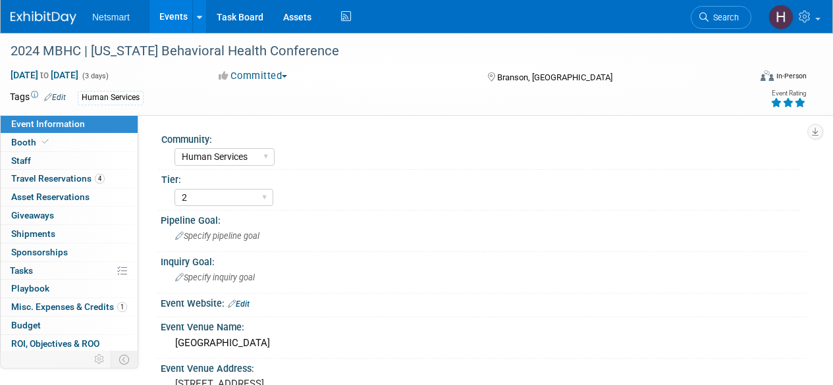 The width and height of the screenshot is (833, 385). Describe the element at coordinates (69, 252) in the screenshot. I see `a: Sponsorships` at that location.